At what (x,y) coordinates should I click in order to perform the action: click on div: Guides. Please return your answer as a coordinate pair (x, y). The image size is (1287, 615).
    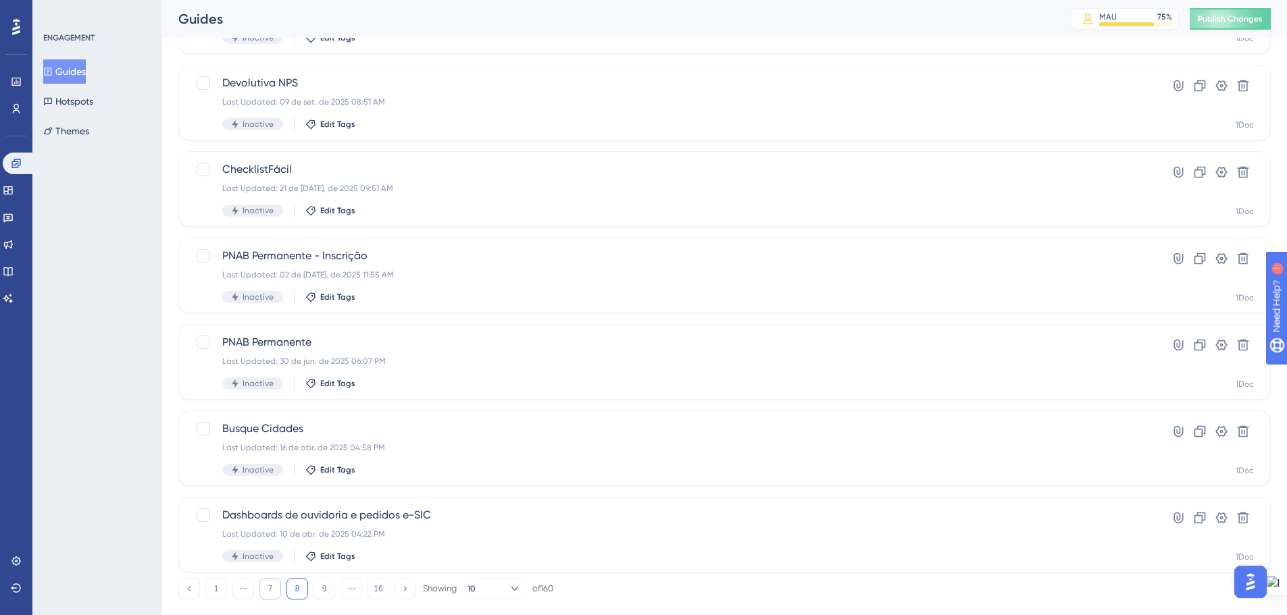
    Looking at the image, I should click on (607, 19).